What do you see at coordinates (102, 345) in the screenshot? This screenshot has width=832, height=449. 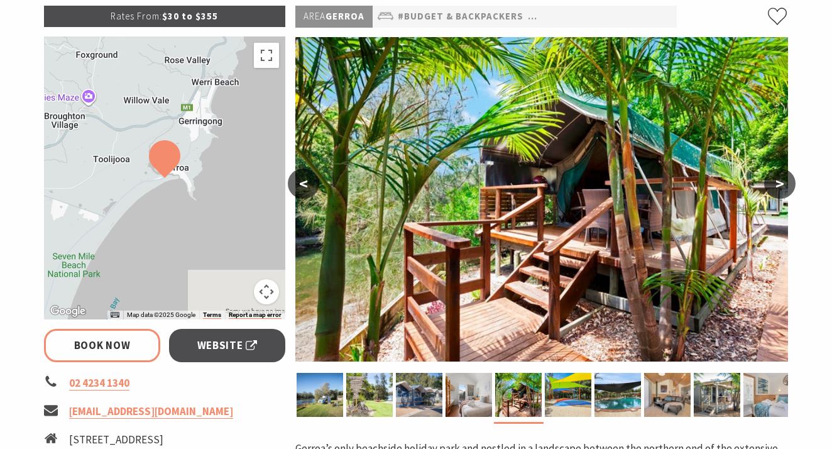 I see `a: Book Now` at bounding box center [102, 345].